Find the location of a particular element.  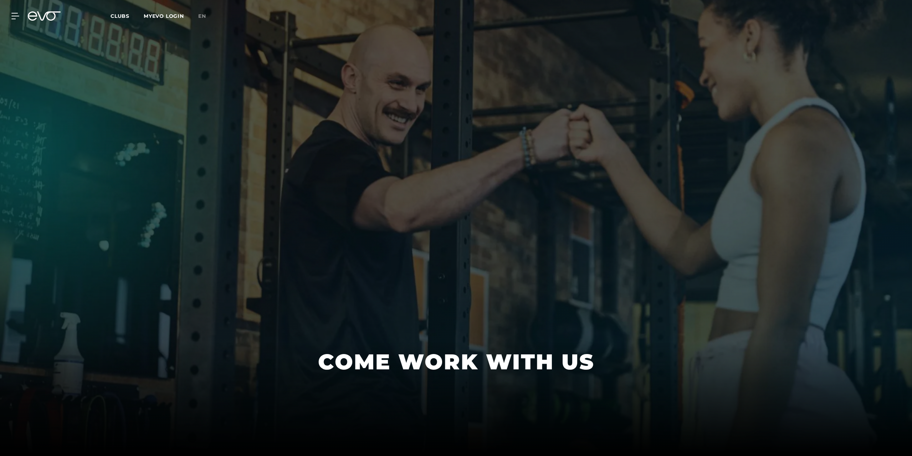

a: MYEVO LOGIN is located at coordinates (164, 16).